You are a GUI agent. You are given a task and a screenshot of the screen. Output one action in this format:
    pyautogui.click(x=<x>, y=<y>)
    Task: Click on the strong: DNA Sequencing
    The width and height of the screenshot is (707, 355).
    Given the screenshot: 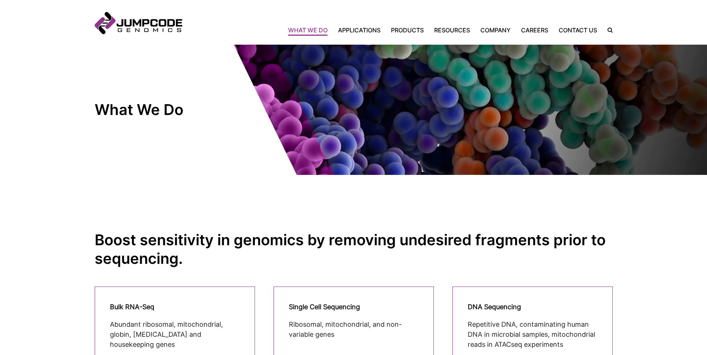 What is the action you would take?
    pyautogui.click(x=494, y=307)
    